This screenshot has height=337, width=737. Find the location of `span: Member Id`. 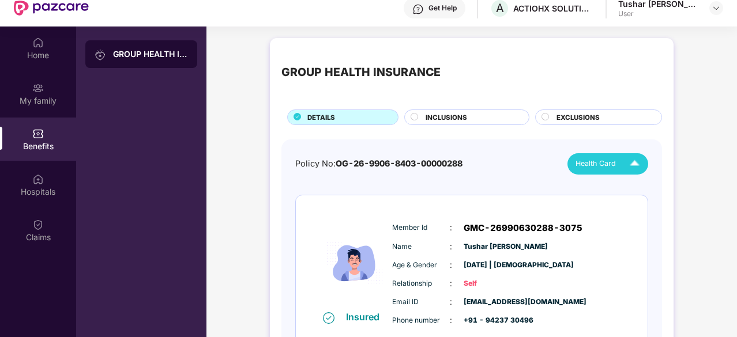

span: Member Id is located at coordinates (421, 228).